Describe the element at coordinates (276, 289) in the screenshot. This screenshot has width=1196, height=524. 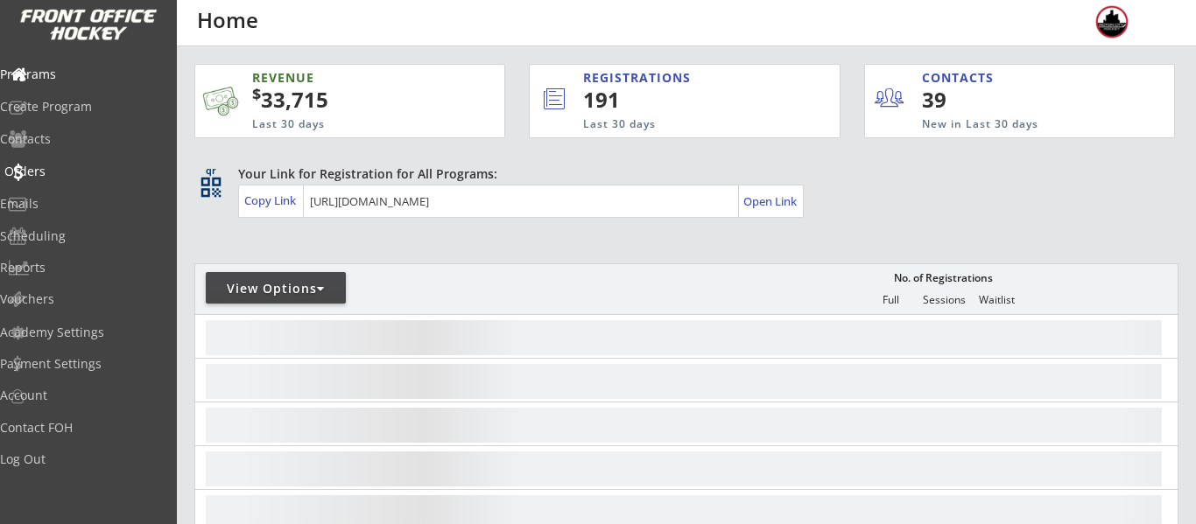
I see `div: View Options` at that location.